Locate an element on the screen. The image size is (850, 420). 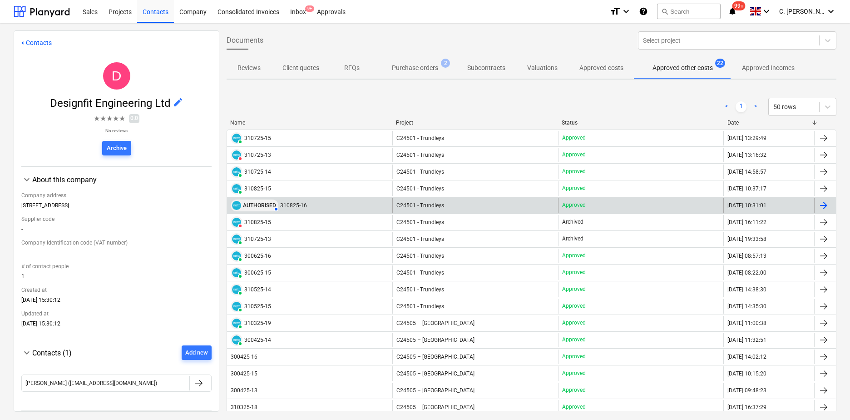
div: 310525-14 is located at coordinates (258, 289).